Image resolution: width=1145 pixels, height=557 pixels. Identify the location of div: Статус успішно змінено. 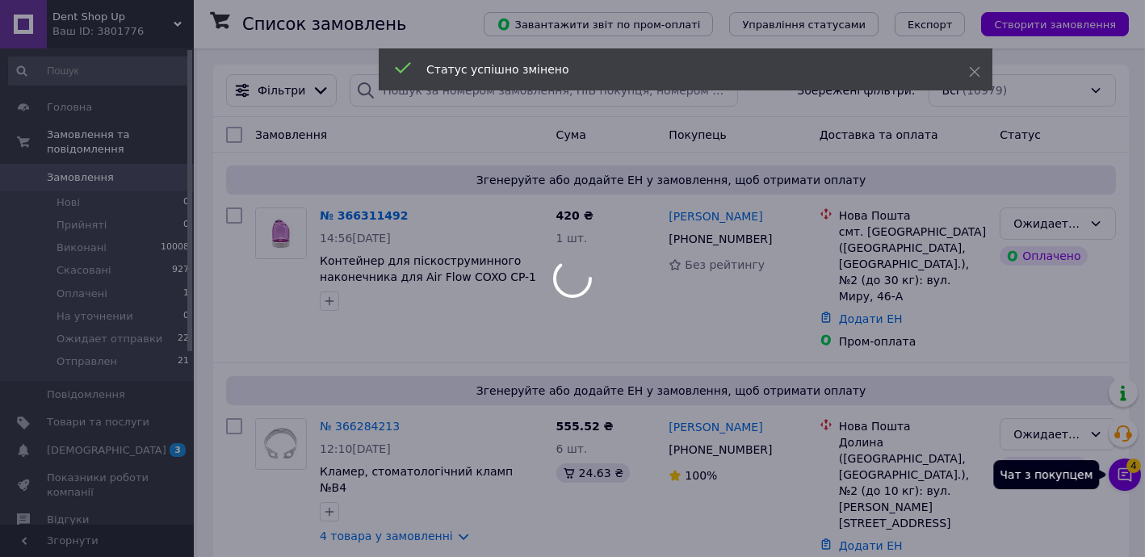
(678, 69).